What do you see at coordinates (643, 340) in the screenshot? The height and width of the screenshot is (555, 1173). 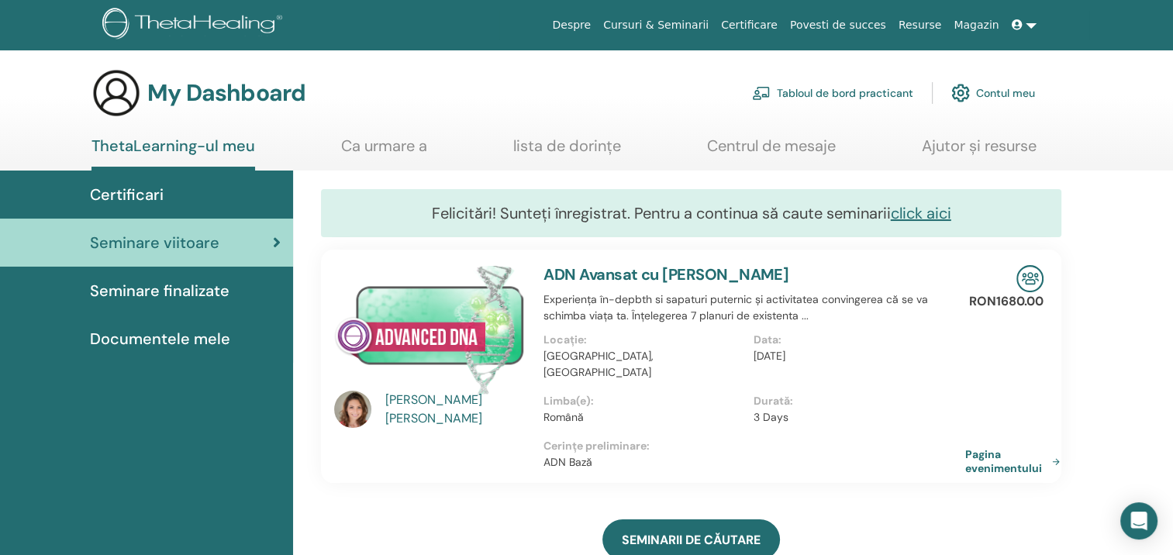 I see `p: Locație :` at bounding box center [643, 340].